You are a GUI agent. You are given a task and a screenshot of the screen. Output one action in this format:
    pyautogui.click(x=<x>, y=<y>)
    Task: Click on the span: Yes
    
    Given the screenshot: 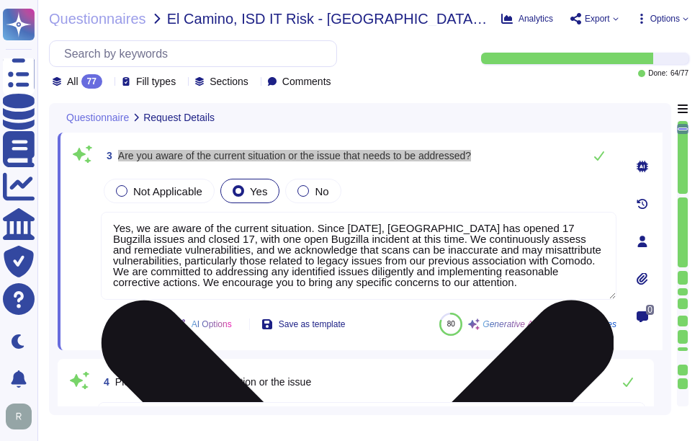 What is the action you would take?
    pyautogui.click(x=258, y=191)
    